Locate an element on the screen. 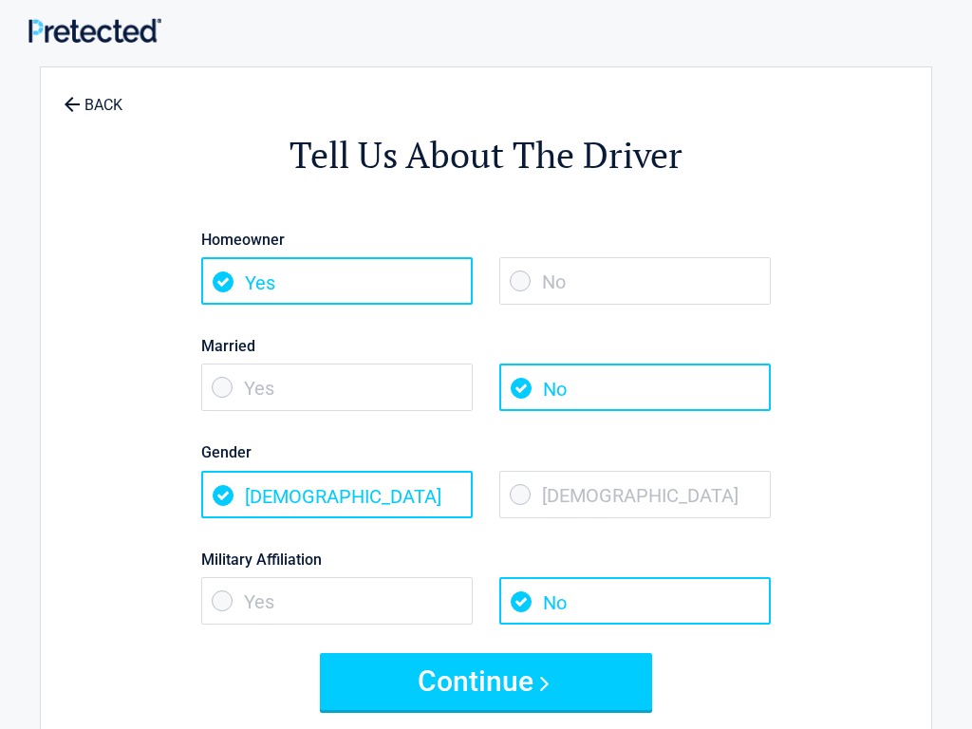 The image size is (972, 729). img: Main Logo is located at coordinates (95, 29).